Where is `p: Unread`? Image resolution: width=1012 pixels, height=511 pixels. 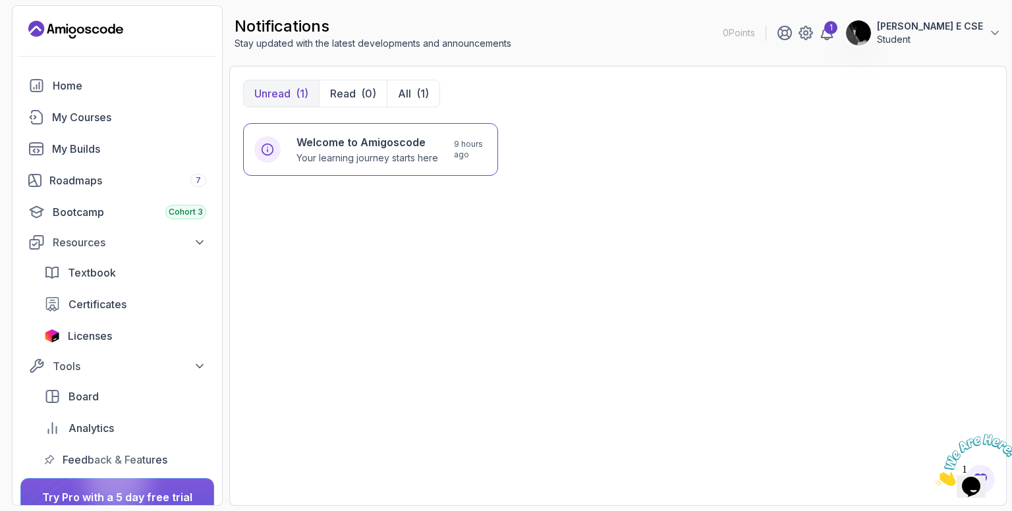
p: Unread is located at coordinates (272, 94).